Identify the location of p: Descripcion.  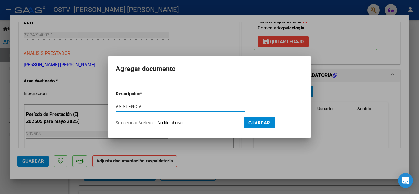
(144, 94).